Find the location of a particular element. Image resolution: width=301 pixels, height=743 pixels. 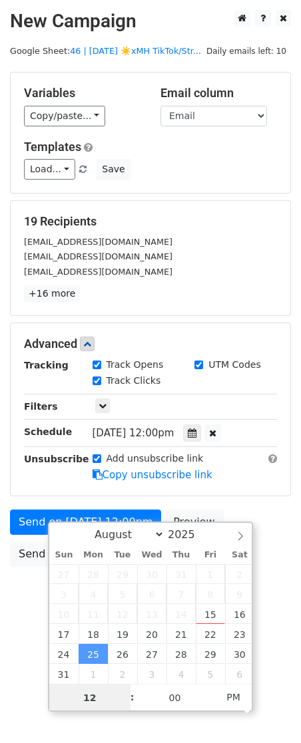

span: August 19, 2025 is located at coordinates (122, 634).